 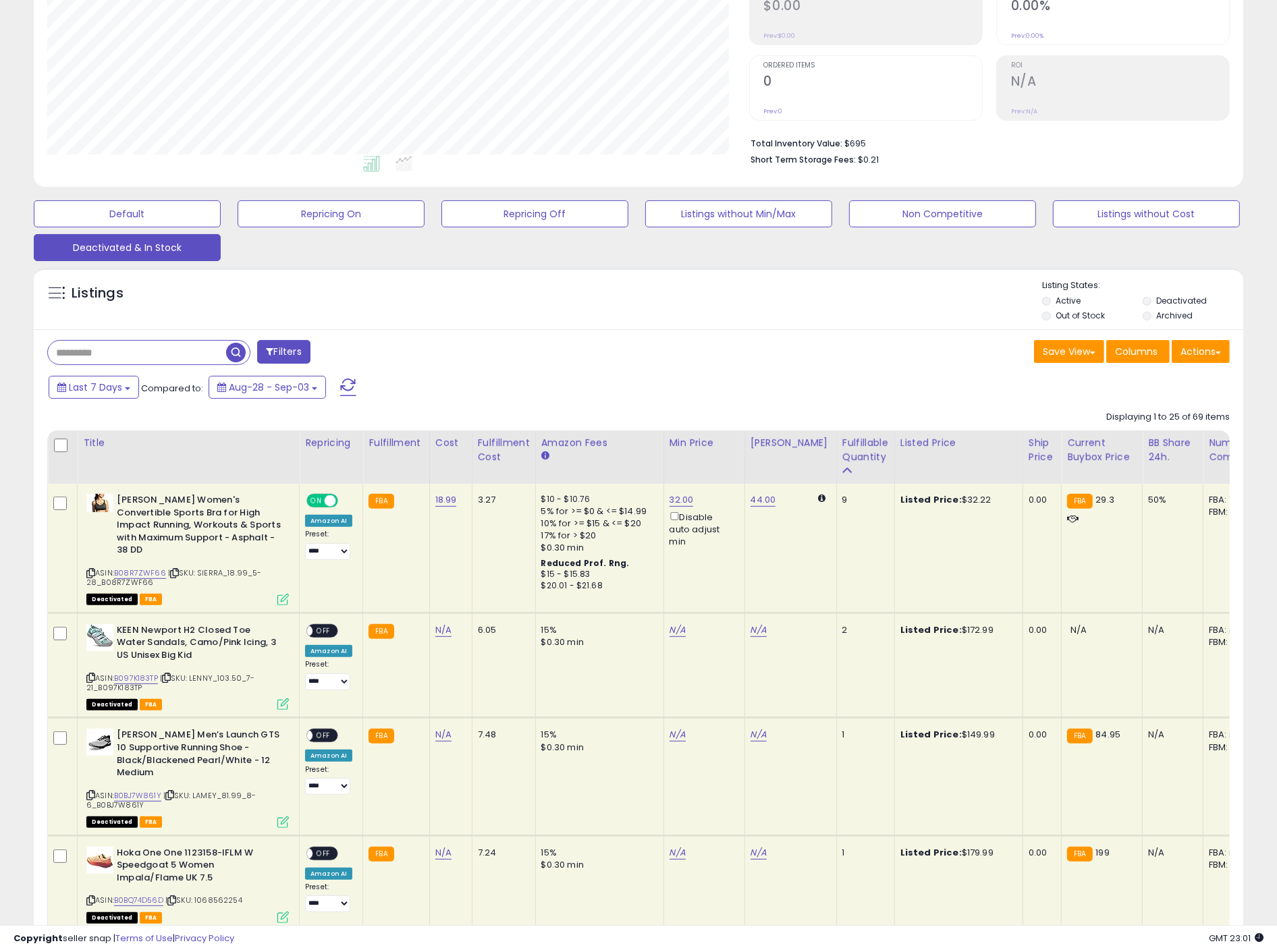 I want to click on button: Non Competitive, so click(x=942, y=213).